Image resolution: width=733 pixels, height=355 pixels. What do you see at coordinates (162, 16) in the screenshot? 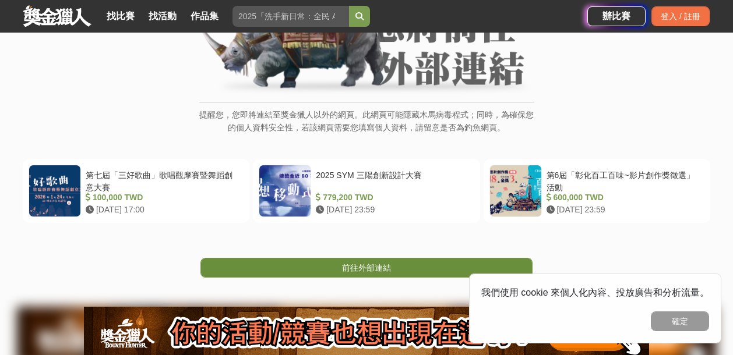
I see `a: 找活動` at bounding box center [162, 16].